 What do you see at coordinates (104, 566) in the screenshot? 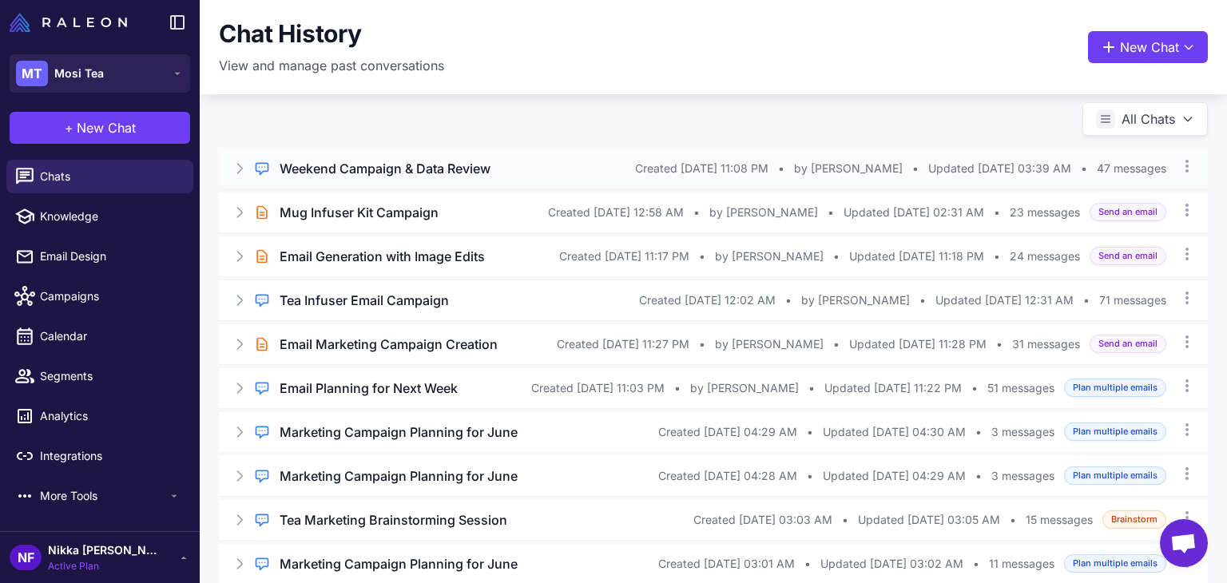
I see `span: Active Plan` at bounding box center [104, 566].